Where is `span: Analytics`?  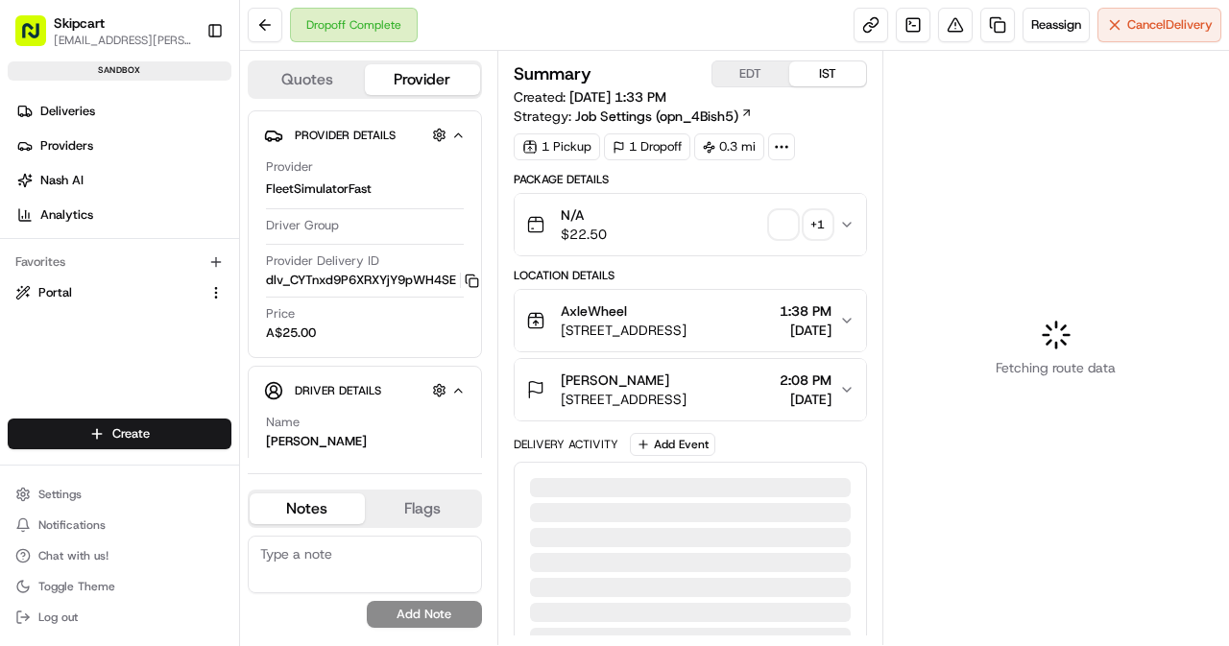 span: Analytics is located at coordinates (66, 215).